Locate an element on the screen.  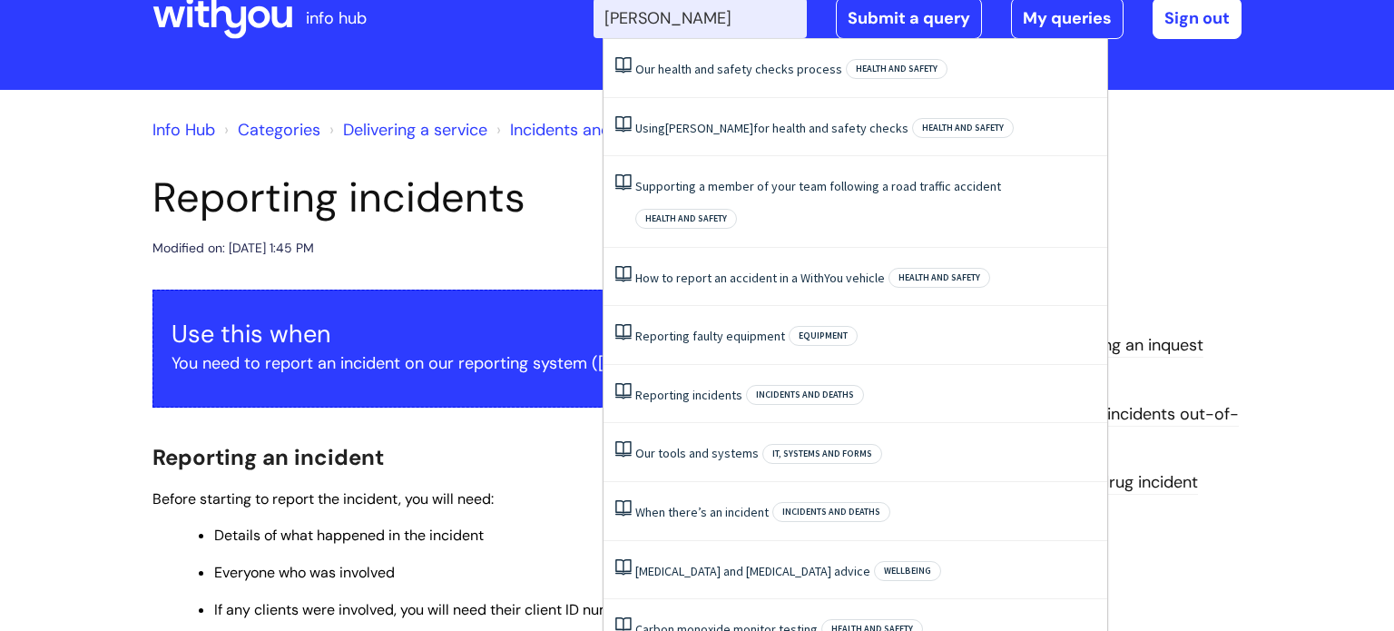
li: Delivering a service is located at coordinates (406, 130).